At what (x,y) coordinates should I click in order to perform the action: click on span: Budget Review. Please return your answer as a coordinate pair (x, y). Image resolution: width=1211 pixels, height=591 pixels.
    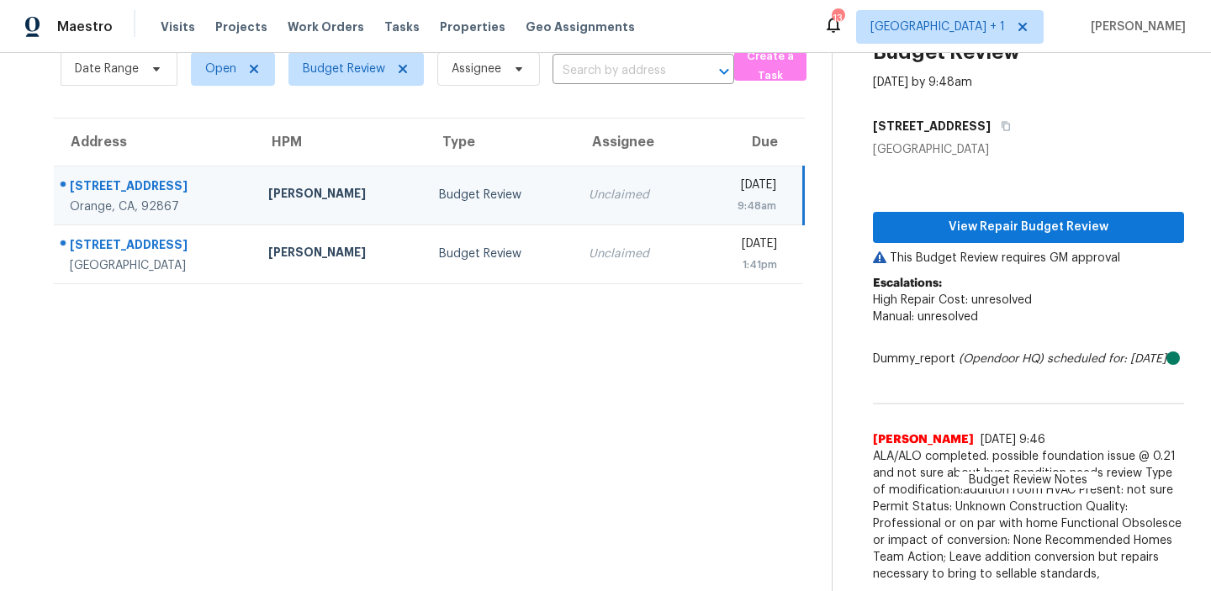
    Looking at the image, I should click on (344, 69).